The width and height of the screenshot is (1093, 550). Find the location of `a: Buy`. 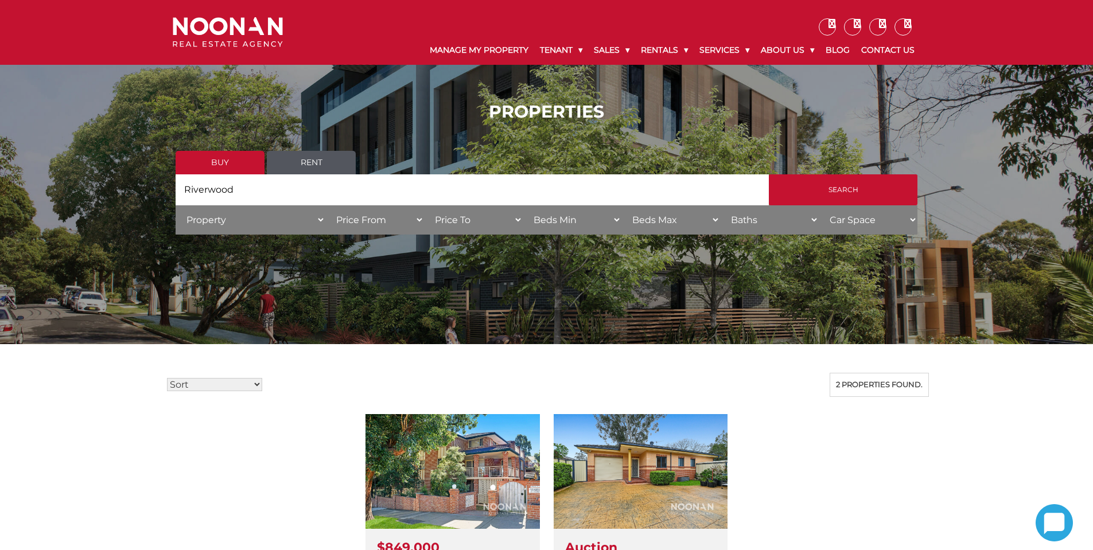

a: Buy is located at coordinates (220, 162).